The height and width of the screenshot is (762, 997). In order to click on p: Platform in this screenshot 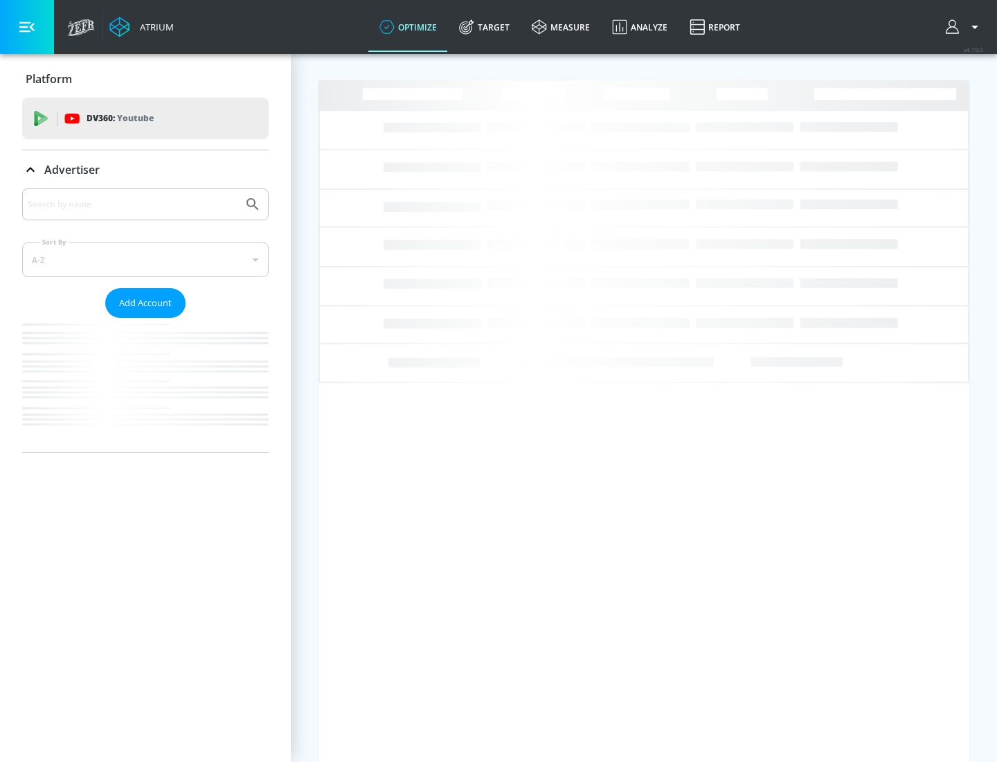, I will do `click(48, 79)`.